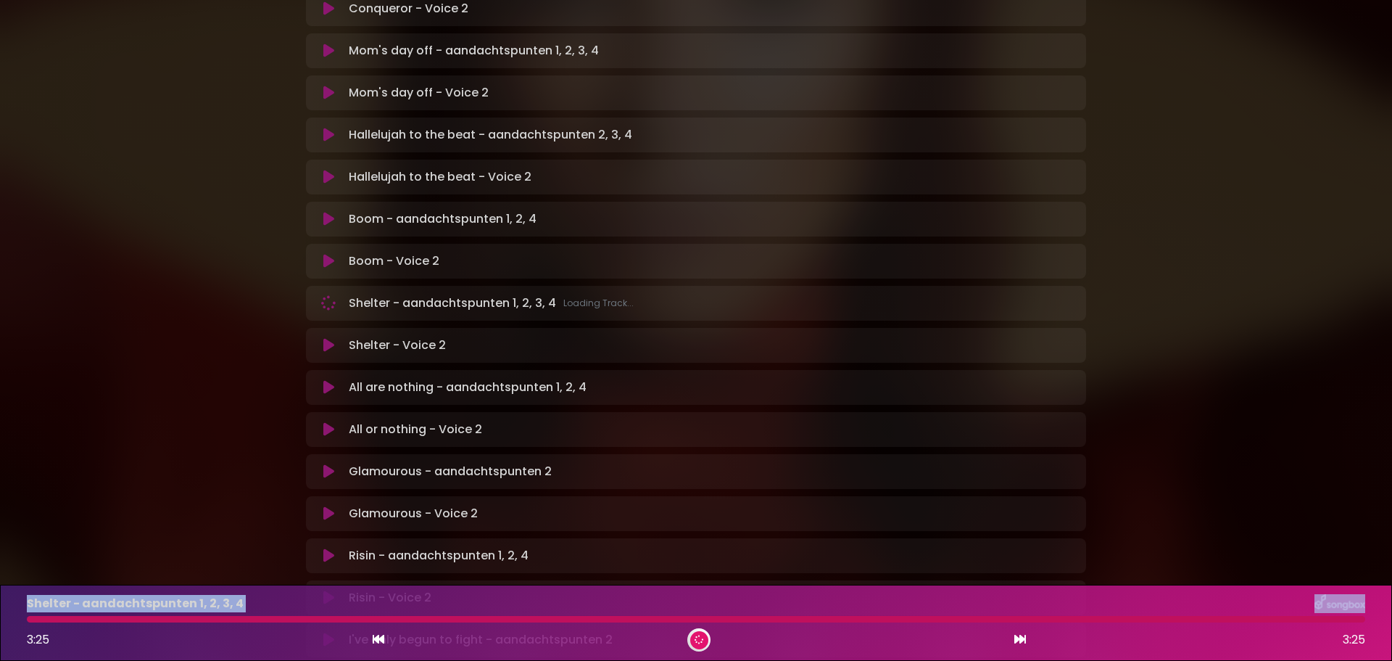 This screenshot has width=1392, height=661. What do you see at coordinates (468, 387) in the screenshot?
I see `p: All are nothing - aandachtspunten 1, 2, 4` at bounding box center [468, 387].